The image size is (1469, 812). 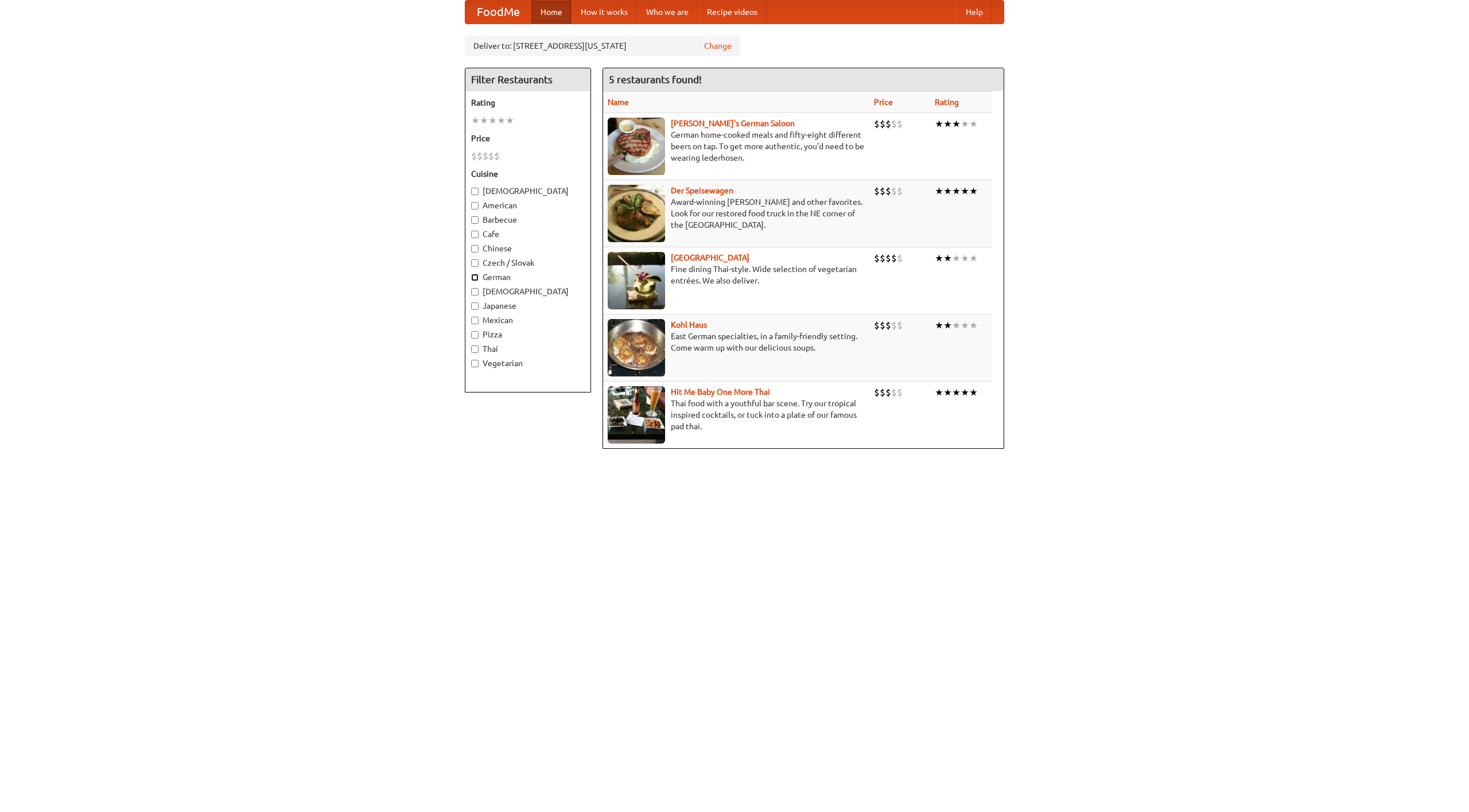 I want to click on a: Hit Me Baby One More Thai, so click(x=720, y=392).